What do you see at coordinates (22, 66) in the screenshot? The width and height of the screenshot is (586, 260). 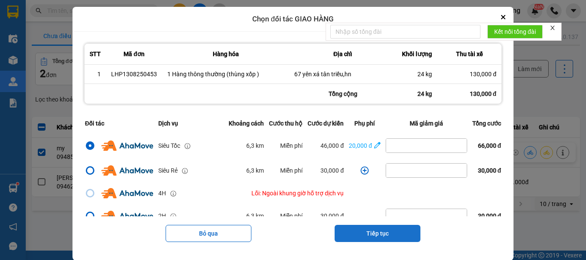 I see `strong: Người gửi:` at bounding box center [22, 66].